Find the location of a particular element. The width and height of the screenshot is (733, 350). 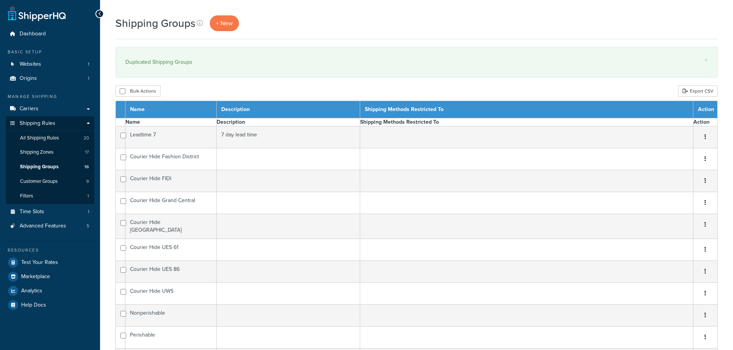

a: All Shipping Rules 20 is located at coordinates (50, 138).